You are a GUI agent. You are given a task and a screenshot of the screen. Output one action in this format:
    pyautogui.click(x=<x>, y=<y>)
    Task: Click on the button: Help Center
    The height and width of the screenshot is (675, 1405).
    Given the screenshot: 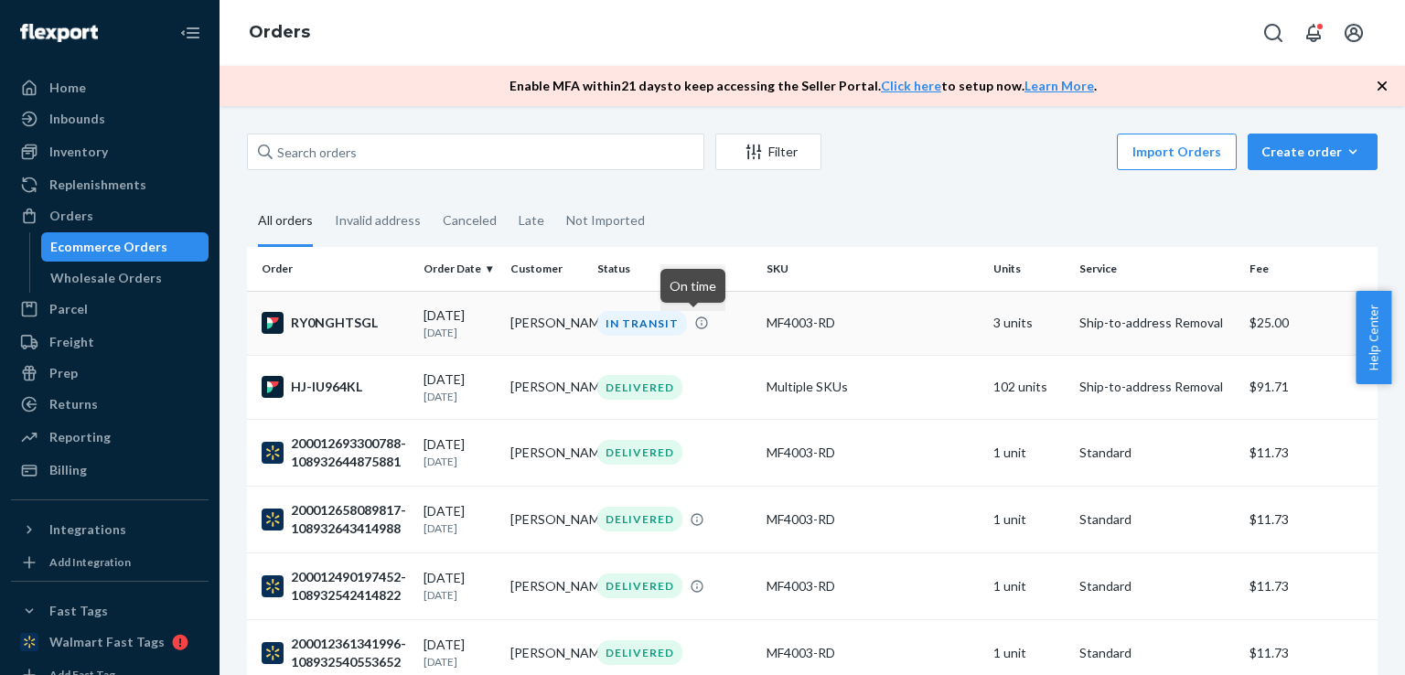 What is the action you would take?
    pyautogui.click(x=1373, y=337)
    